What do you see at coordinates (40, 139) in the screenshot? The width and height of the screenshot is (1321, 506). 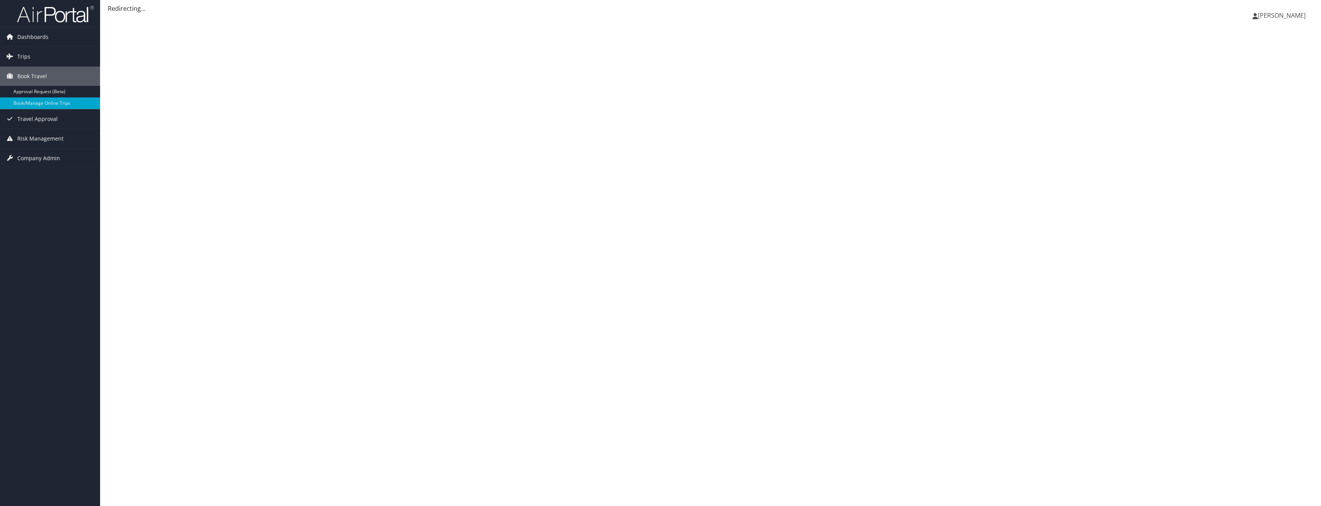 I see `span: Risk Management` at bounding box center [40, 139].